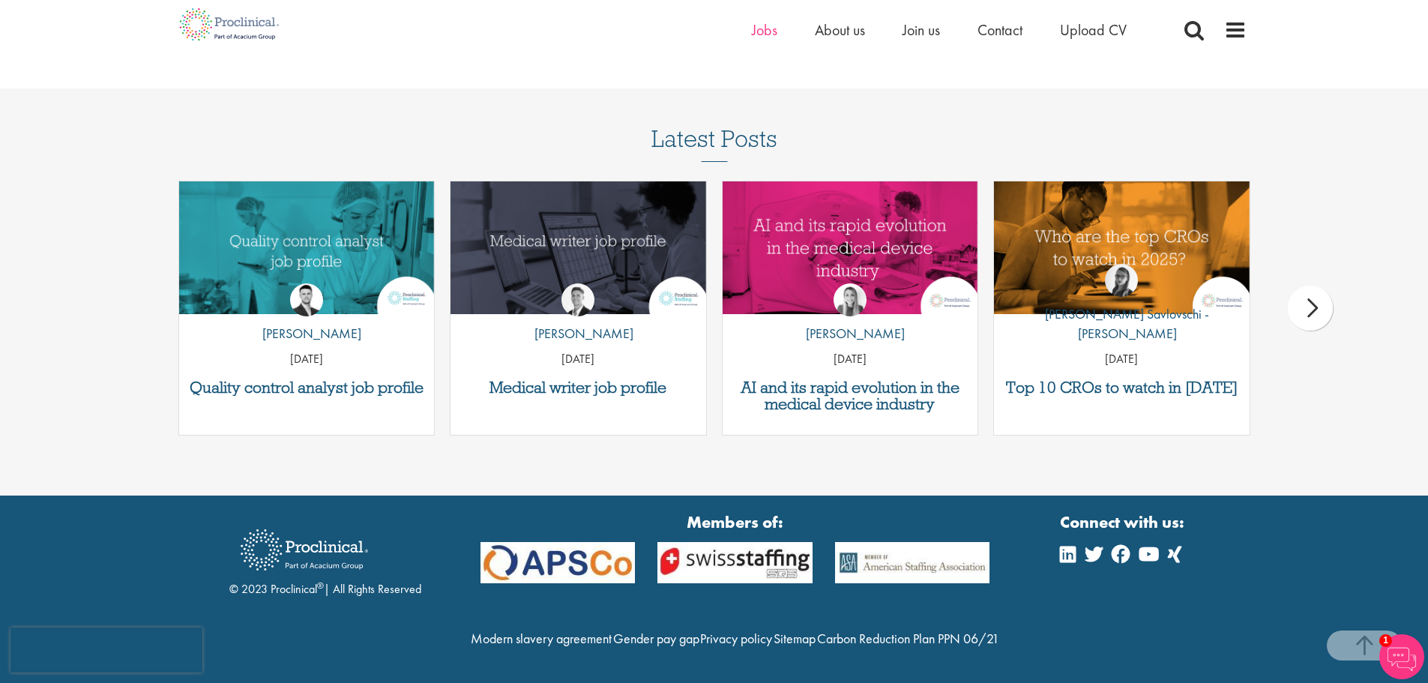 This screenshot has height=683, width=1428. Describe the element at coordinates (735, 522) in the screenshot. I see `strong: Members of:` at that location.